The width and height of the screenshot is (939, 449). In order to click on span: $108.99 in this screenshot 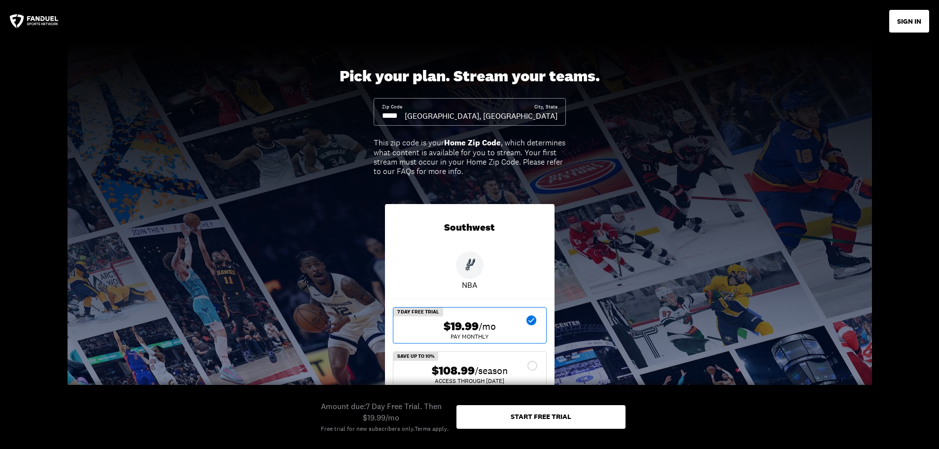, I will do `click(453, 371)`.